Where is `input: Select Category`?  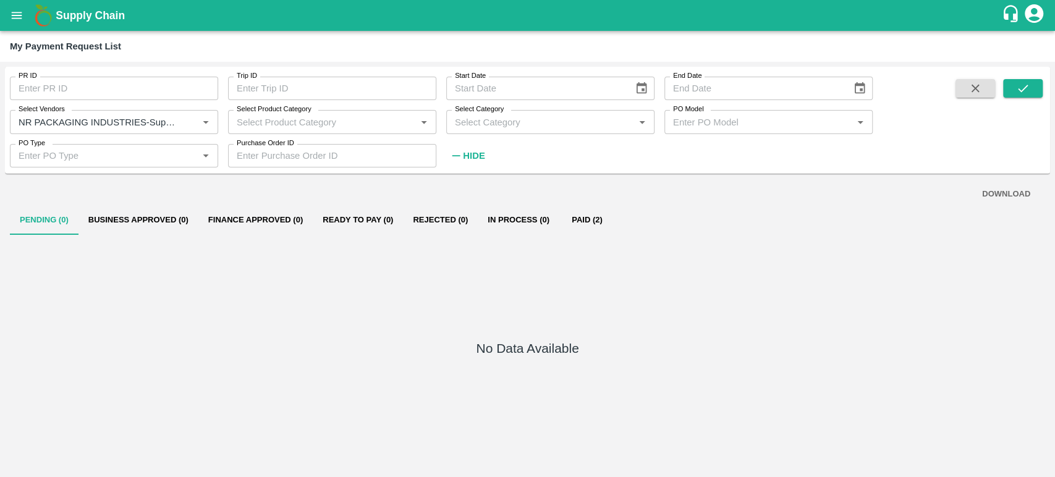 input: Select Category is located at coordinates (540, 122).